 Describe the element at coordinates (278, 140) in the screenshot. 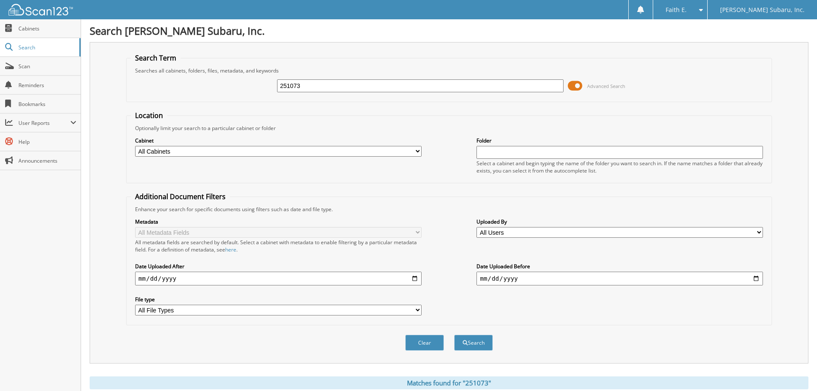

I see `label: Cabinet` at that location.